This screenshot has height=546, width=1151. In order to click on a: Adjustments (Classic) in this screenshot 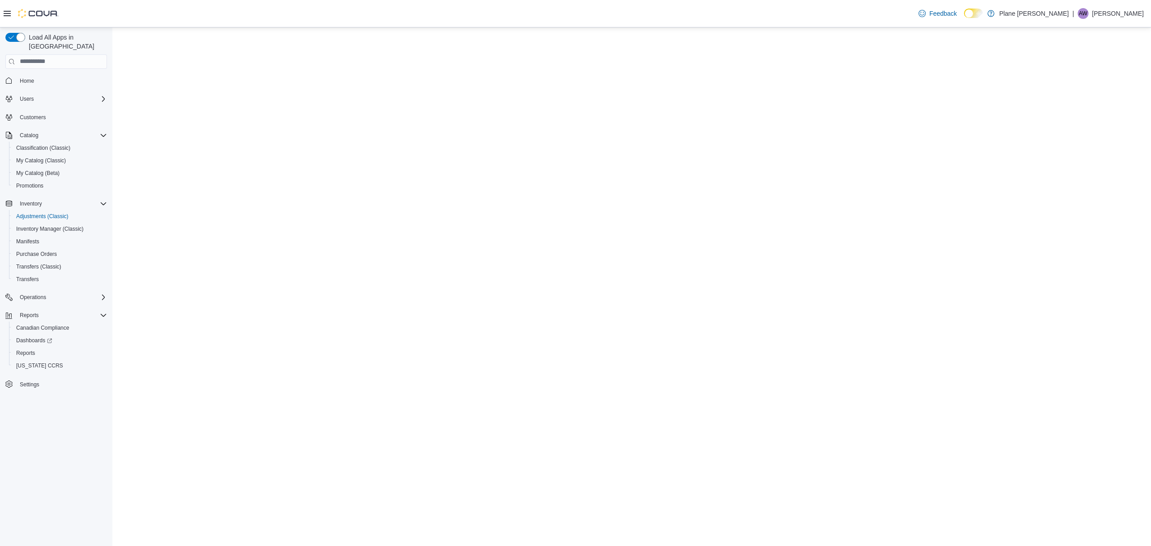, I will do `click(42, 216)`.